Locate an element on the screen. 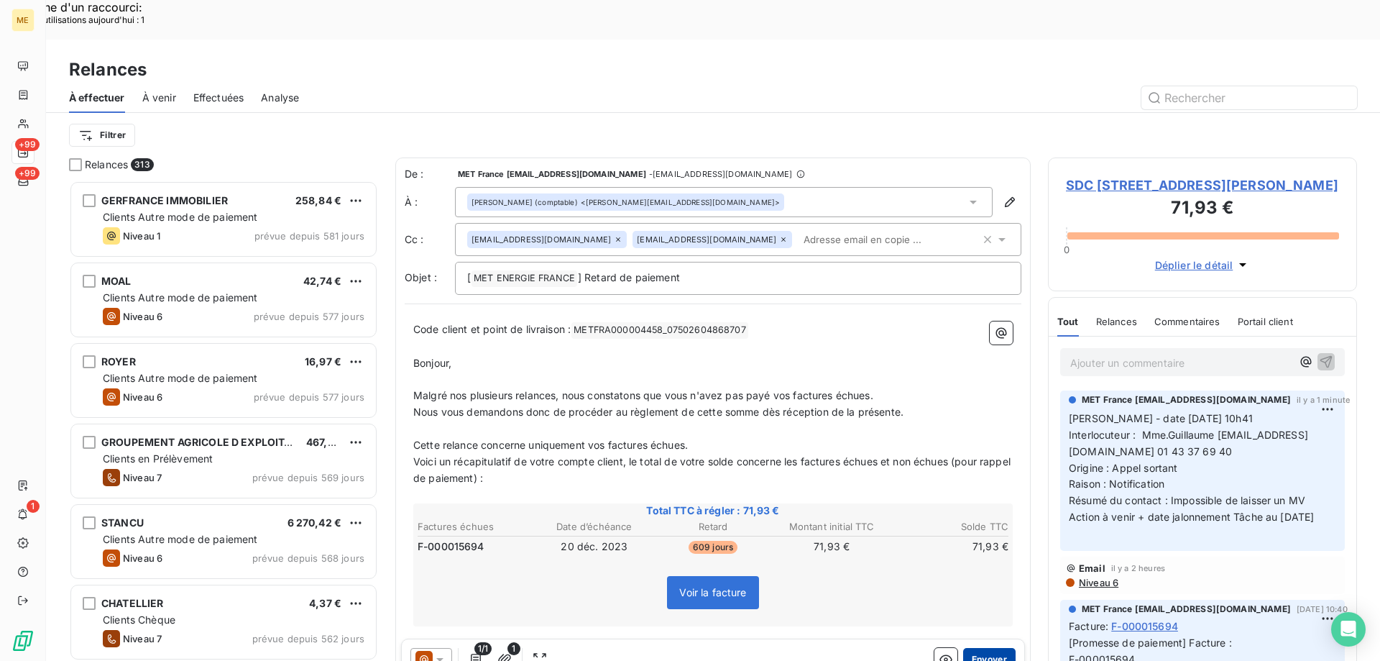 The height and width of the screenshot is (661, 1380). span: prévue depuis 562 jours is located at coordinates (308, 638).